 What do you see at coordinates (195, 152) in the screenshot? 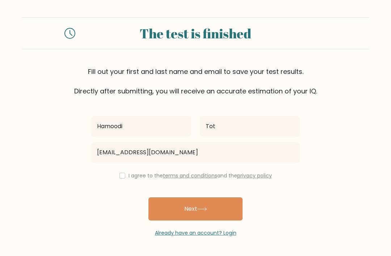
I see `input: Email` at bounding box center [195, 152].